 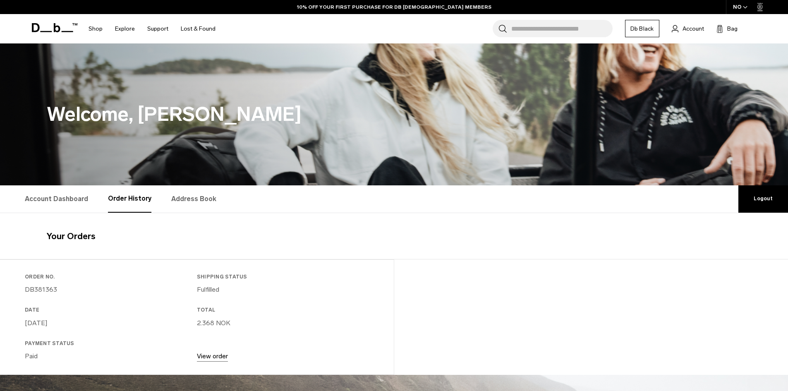 What do you see at coordinates (281, 290) in the screenshot?
I see `p: Fulfilled` at bounding box center [281, 290].